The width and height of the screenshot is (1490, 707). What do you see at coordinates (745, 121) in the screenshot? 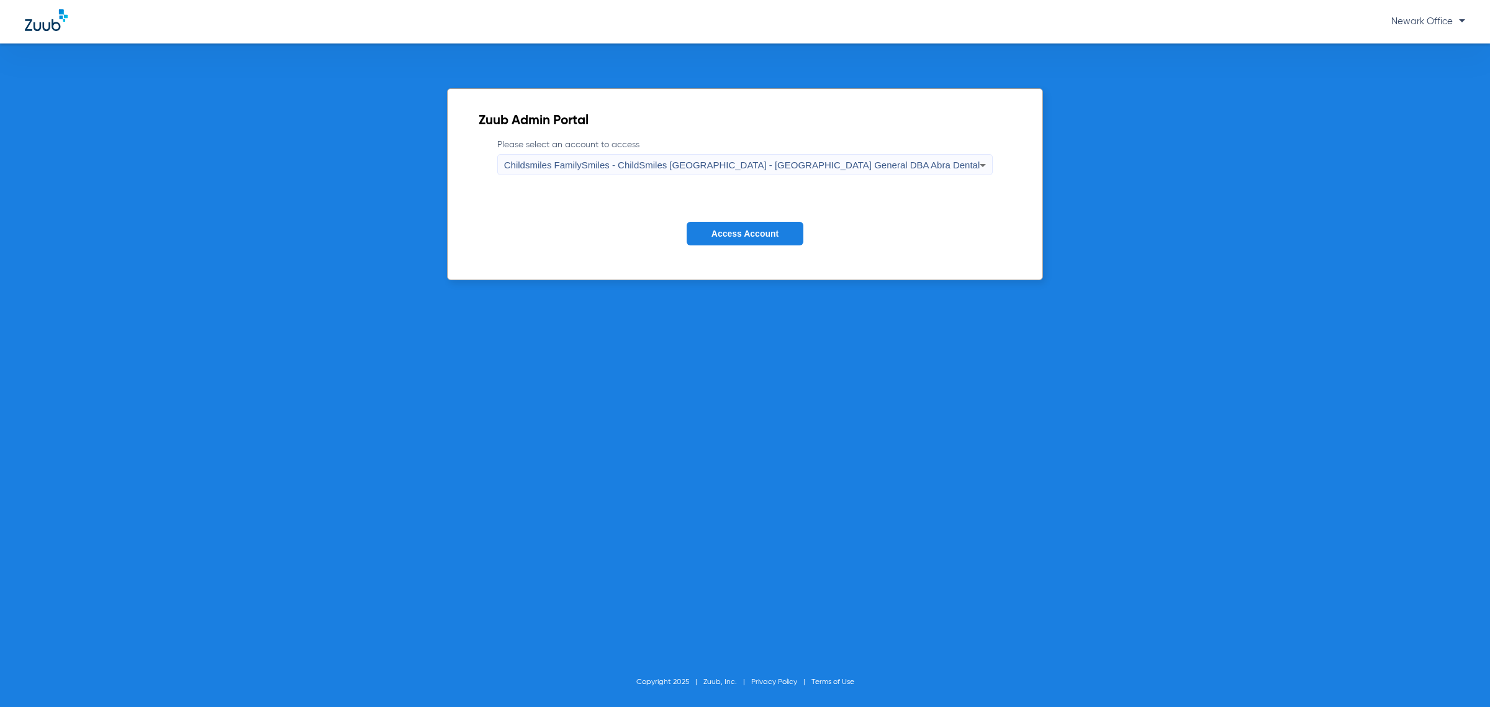
I see `h2: Zuub Admin Portal` at bounding box center [745, 121].